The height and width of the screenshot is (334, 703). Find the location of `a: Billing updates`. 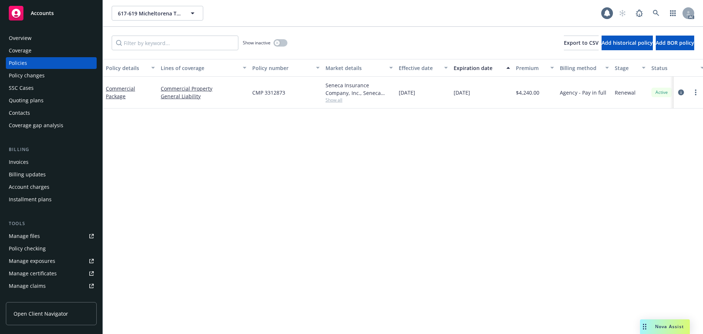

a: Billing updates is located at coordinates (51, 174).